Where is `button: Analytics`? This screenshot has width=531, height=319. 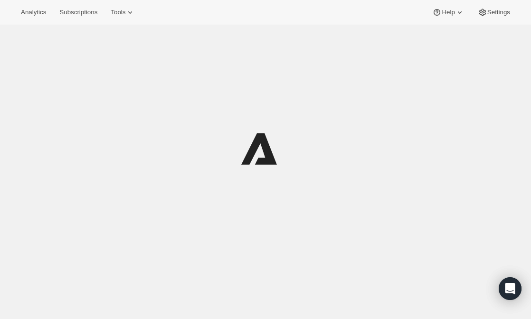 button: Analytics is located at coordinates (33, 12).